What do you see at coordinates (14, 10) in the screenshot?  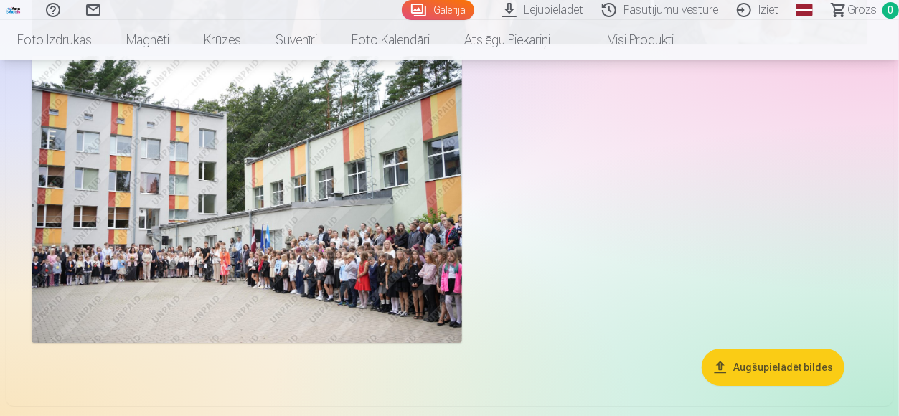 I see `img: /fa3` at bounding box center [14, 10].